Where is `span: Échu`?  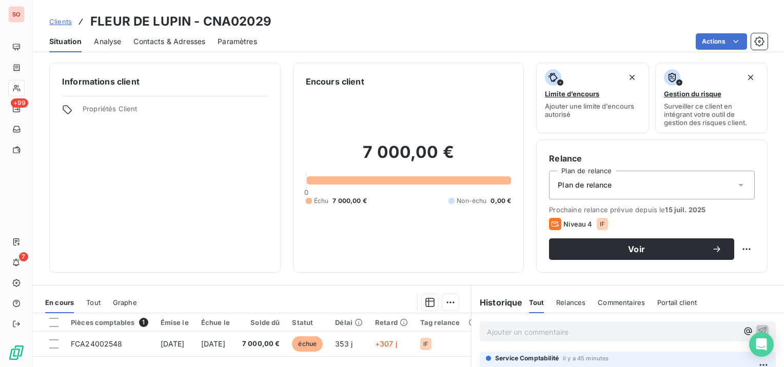 span: Échu is located at coordinates (321, 201).